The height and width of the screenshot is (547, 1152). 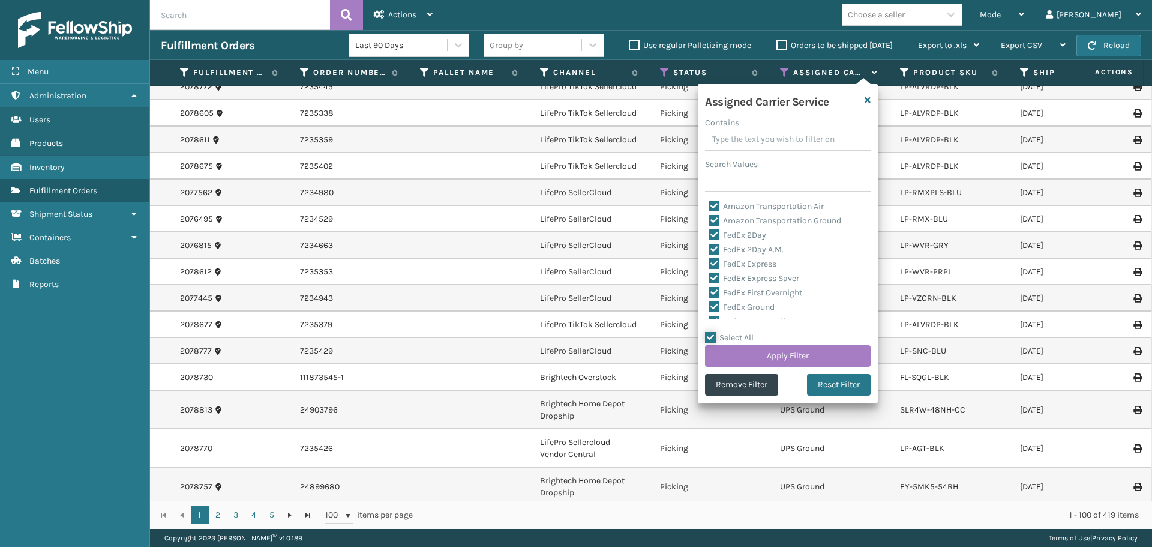 I want to click on label: Use regular Palletizing mode, so click(x=690, y=45).